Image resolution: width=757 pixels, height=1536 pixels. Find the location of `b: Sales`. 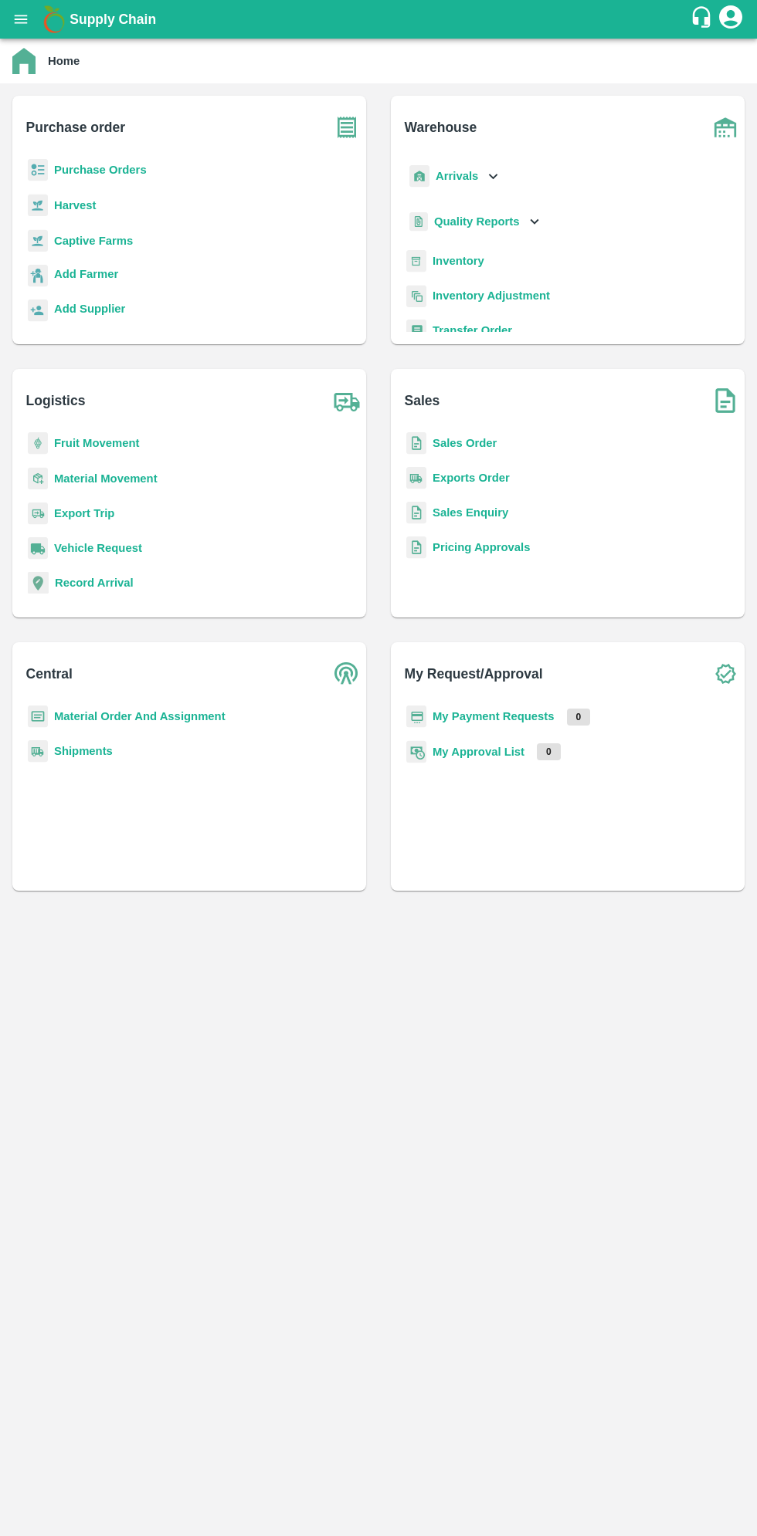

b: Sales is located at coordinates (422, 401).